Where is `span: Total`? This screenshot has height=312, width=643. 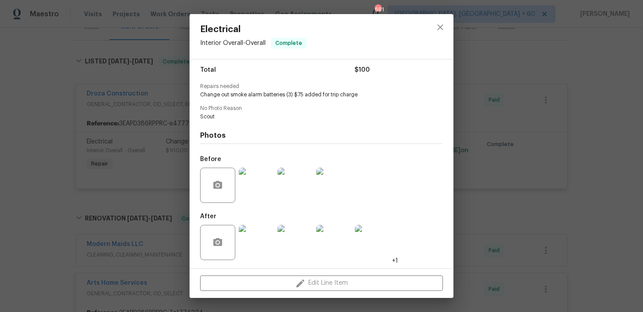 span: Total is located at coordinates (208, 70).